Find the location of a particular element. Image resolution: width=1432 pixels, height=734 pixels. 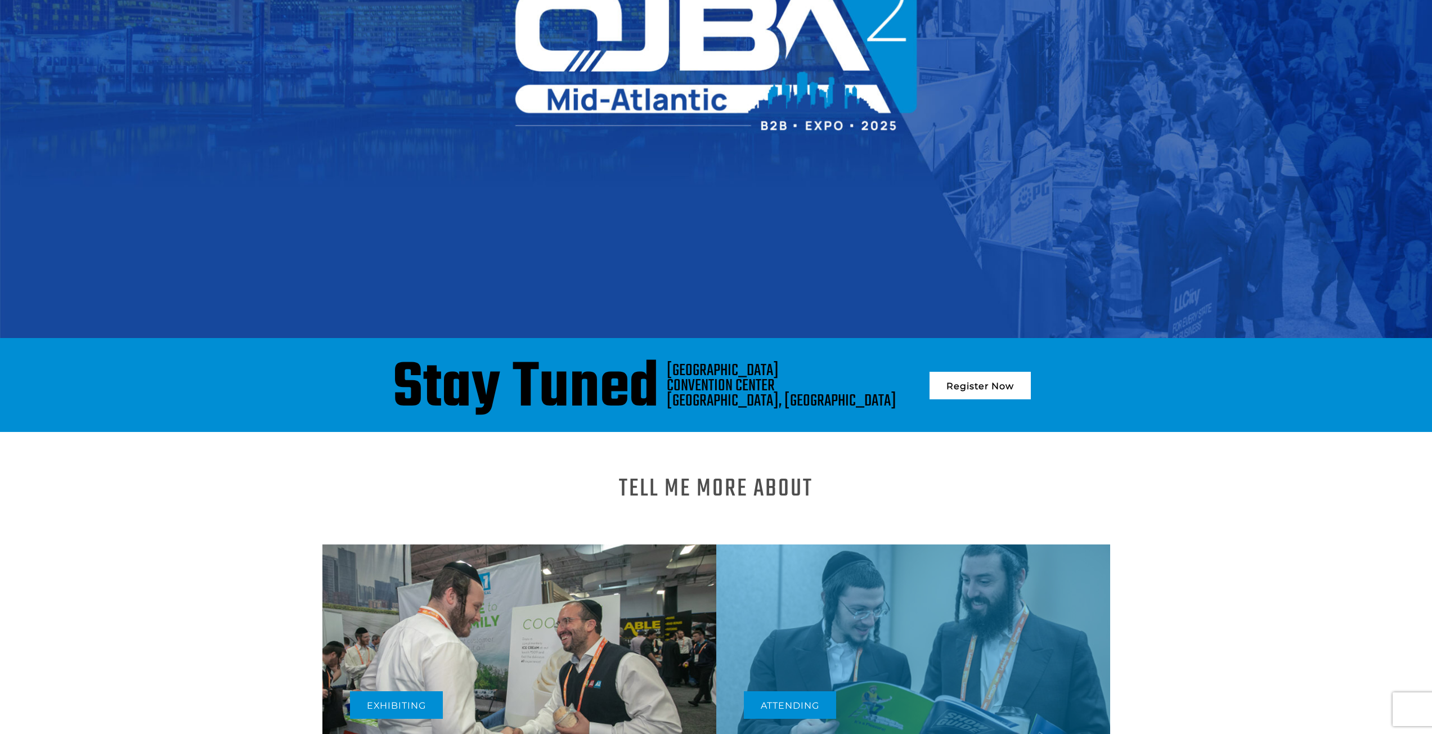

a: Attending is located at coordinates (790, 705).